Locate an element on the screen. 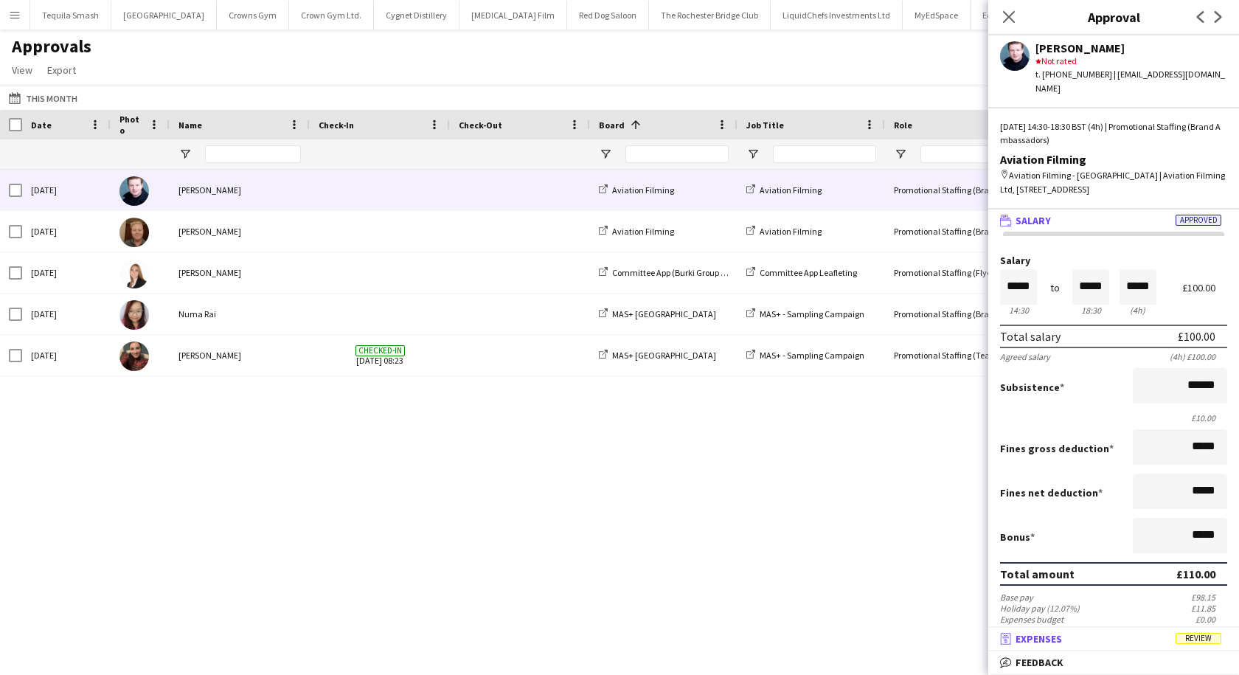 Image resolution: width=1239 pixels, height=675 pixels. input: Name Filter Input is located at coordinates (253, 154).